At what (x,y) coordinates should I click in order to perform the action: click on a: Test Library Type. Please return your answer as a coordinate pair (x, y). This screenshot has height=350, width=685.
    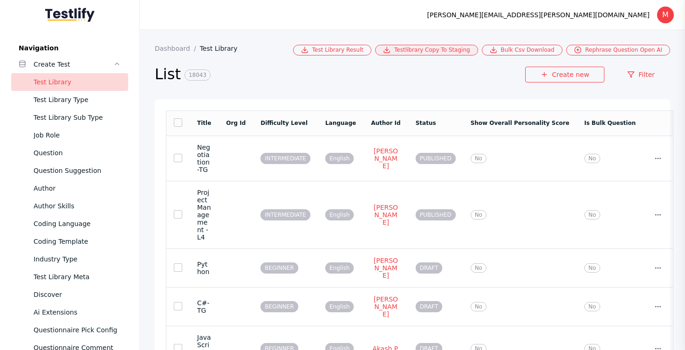
    Looking at the image, I should click on (69, 100).